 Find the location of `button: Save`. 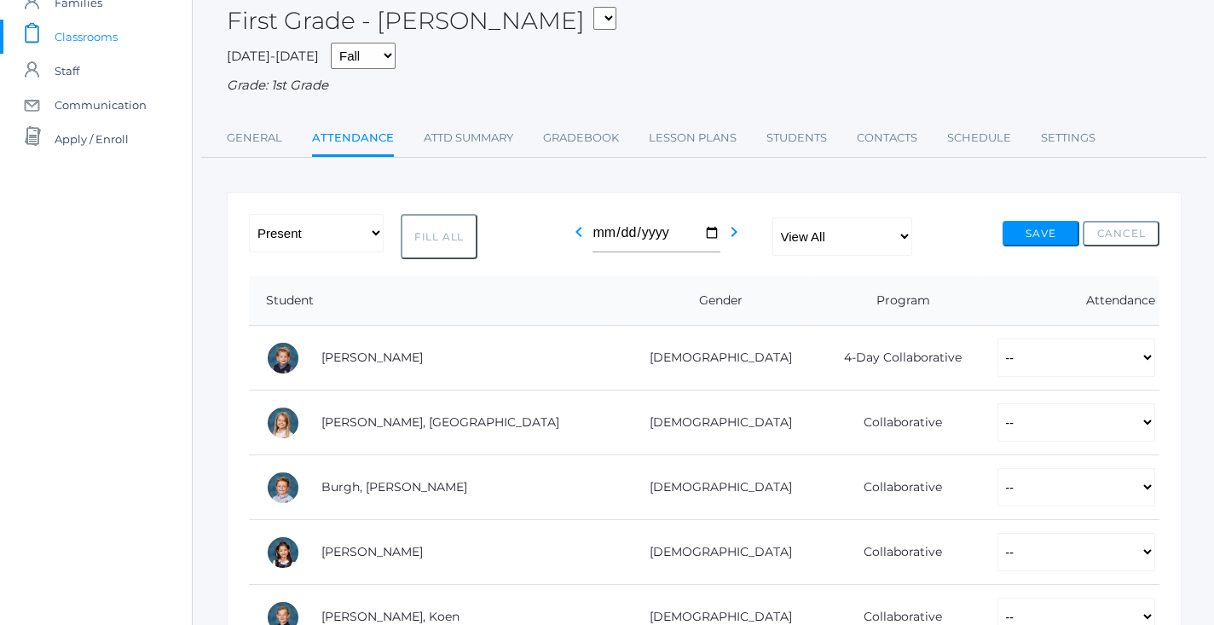

button: Save is located at coordinates (1041, 234).